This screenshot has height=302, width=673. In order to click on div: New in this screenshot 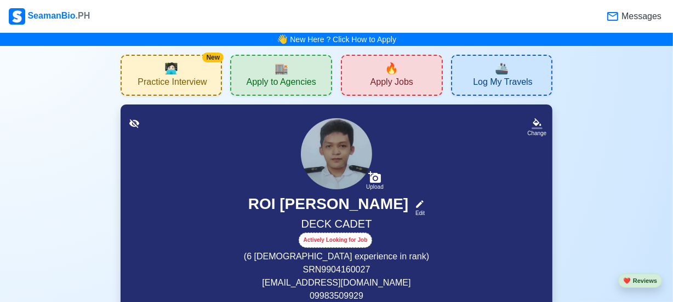, I will do `click(213, 58)`.